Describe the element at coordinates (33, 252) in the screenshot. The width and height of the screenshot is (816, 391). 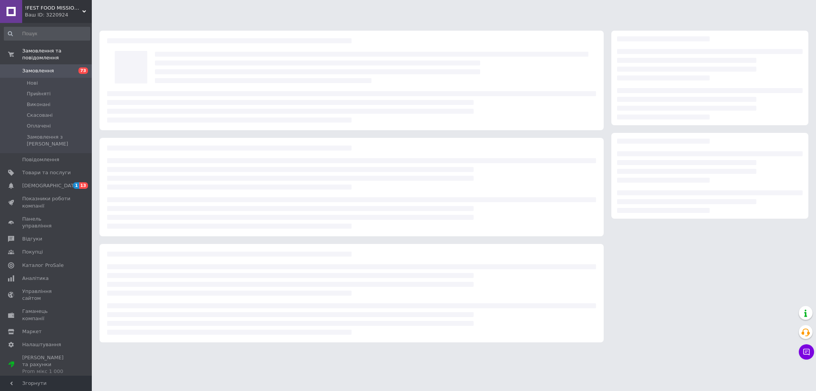
I see `span: Покупці` at that location.